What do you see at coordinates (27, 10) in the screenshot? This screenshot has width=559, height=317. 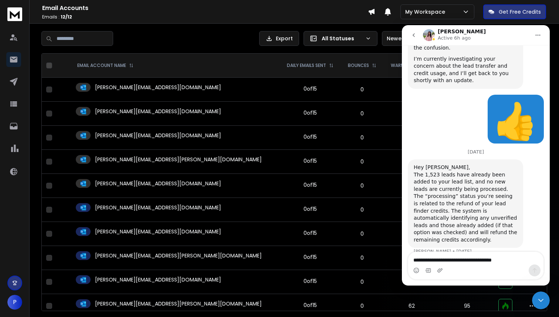 I see `img: Profile image for Lakshita` at bounding box center [27, 10].